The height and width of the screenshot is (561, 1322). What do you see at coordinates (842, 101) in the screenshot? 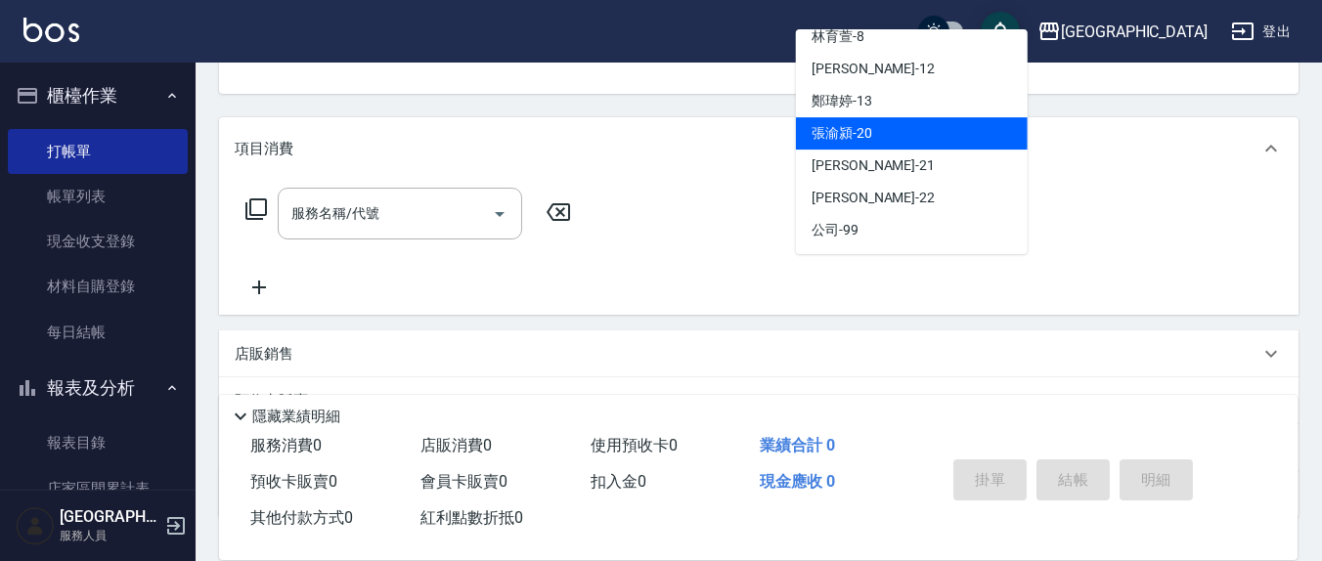
I see `span: 鄭瑋婷 -13` at bounding box center [842, 101].